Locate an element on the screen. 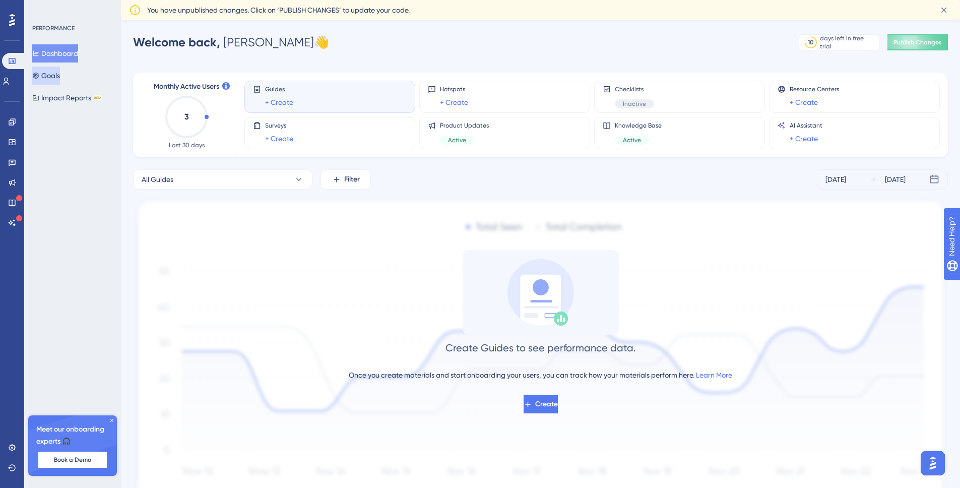 The width and height of the screenshot is (960, 488). div: days left in free trial is located at coordinates (847, 42).